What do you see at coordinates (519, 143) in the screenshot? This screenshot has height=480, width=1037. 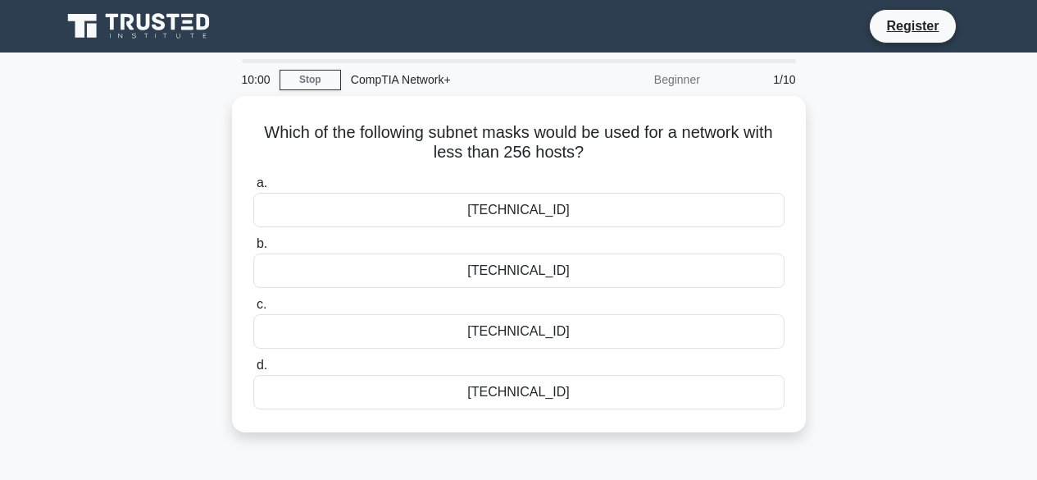 I see `h5: Which of the following subnet masks would be used for a network with less than 256 hosts?` at bounding box center [519, 143].